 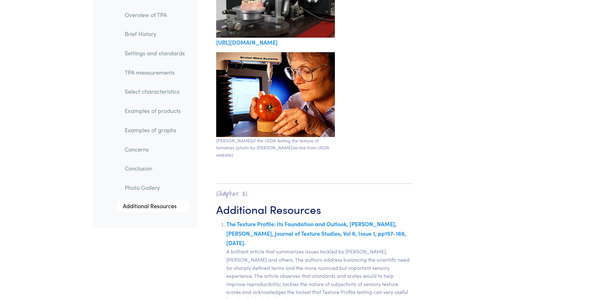 I want to click on a: TPA measurements, so click(x=155, y=73).